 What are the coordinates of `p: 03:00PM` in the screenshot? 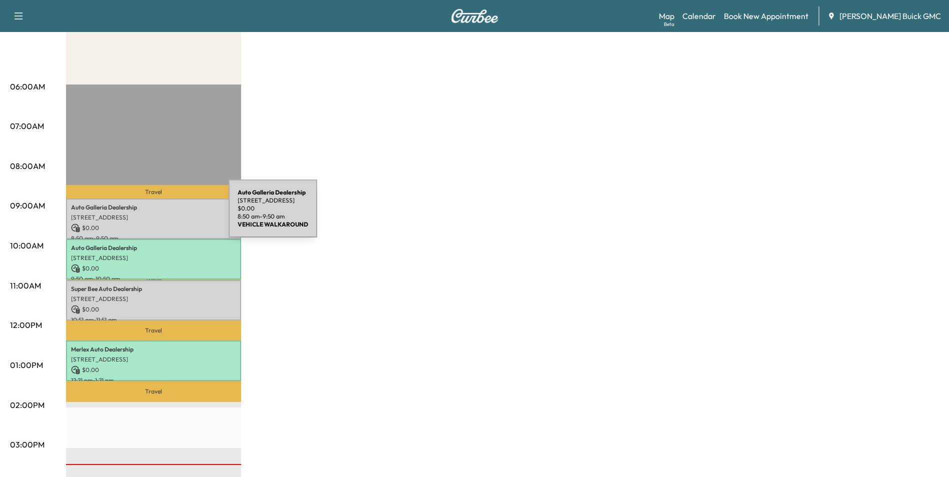 It's located at (27, 445).